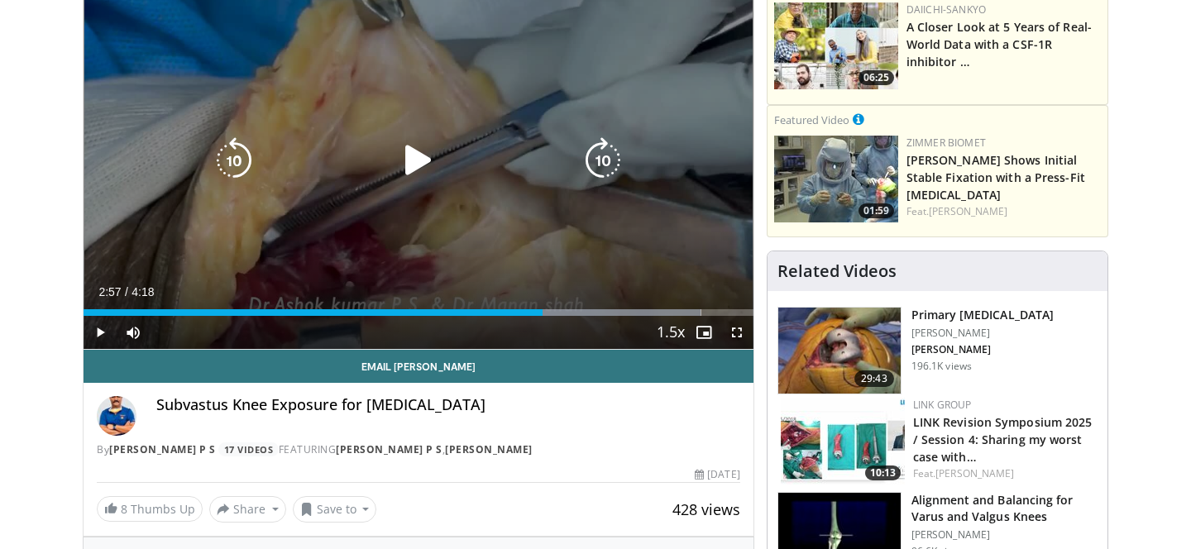  What do you see at coordinates (1002, 439) in the screenshot?
I see `a: LINK Revision Symposium 2025 / Session 4: Sharing my worst case with…` at bounding box center [1002, 439].